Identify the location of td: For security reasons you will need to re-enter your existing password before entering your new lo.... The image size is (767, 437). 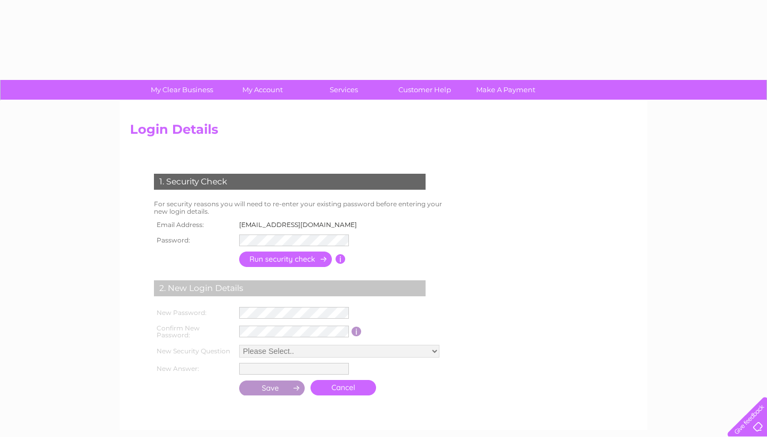
(302, 208).